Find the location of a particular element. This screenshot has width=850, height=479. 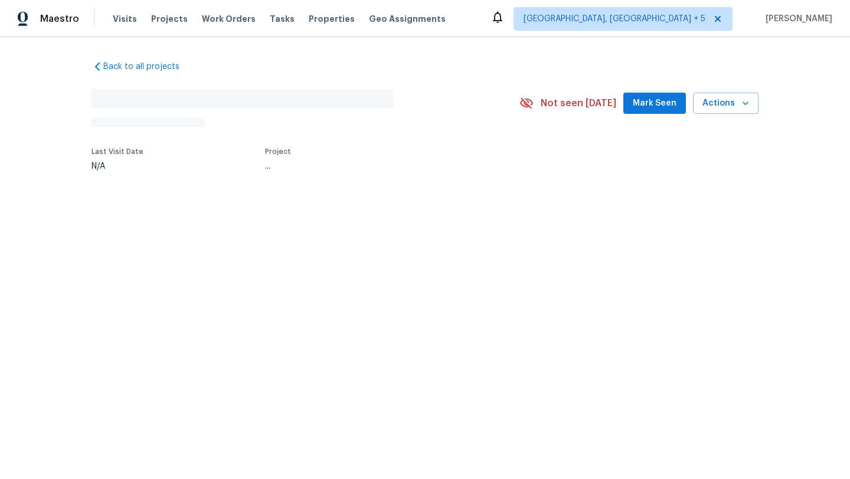

span: Mark Seen is located at coordinates (655, 103).